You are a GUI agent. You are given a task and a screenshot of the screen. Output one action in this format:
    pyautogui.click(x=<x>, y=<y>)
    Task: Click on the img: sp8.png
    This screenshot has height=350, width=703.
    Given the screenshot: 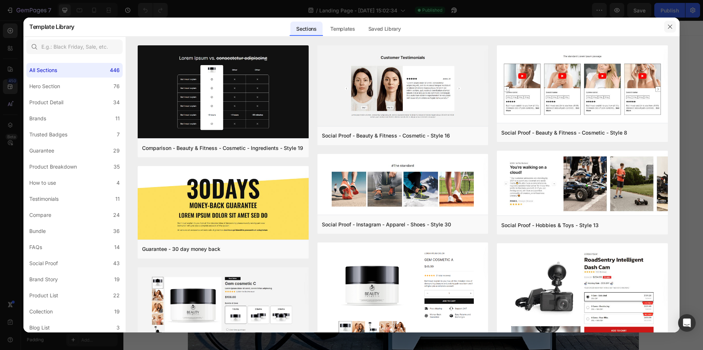 What is the action you would take?
    pyautogui.click(x=582, y=85)
    